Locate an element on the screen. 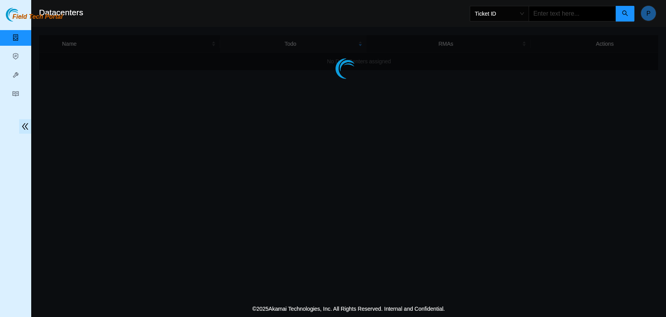 The image size is (666, 317). input: Enter text here... is located at coordinates (573, 14).